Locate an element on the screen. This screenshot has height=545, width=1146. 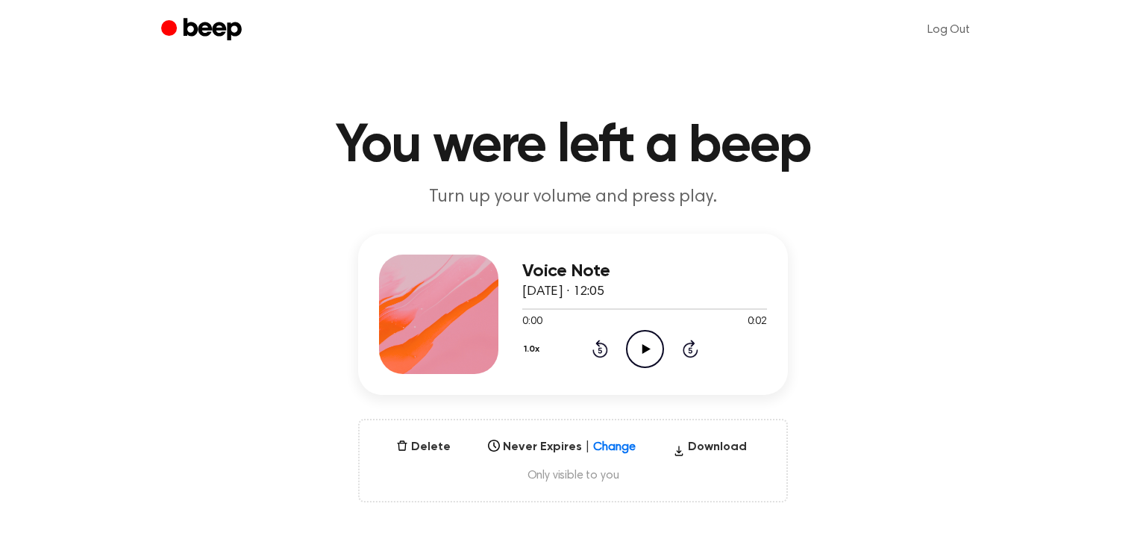
button: 1.0x is located at coordinates (534, 349).